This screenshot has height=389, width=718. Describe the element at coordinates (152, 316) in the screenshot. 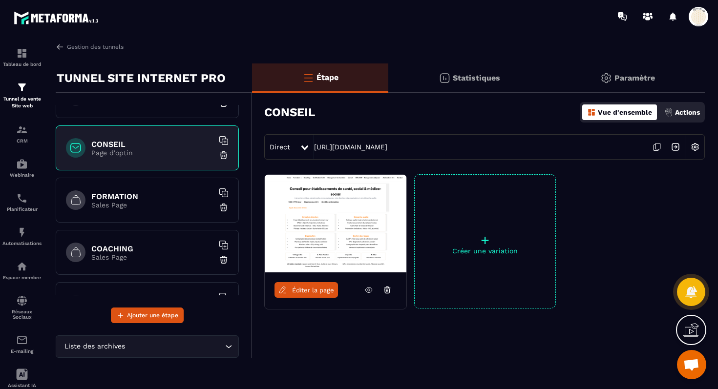

I see `span: Ajouter une étape` at that location.